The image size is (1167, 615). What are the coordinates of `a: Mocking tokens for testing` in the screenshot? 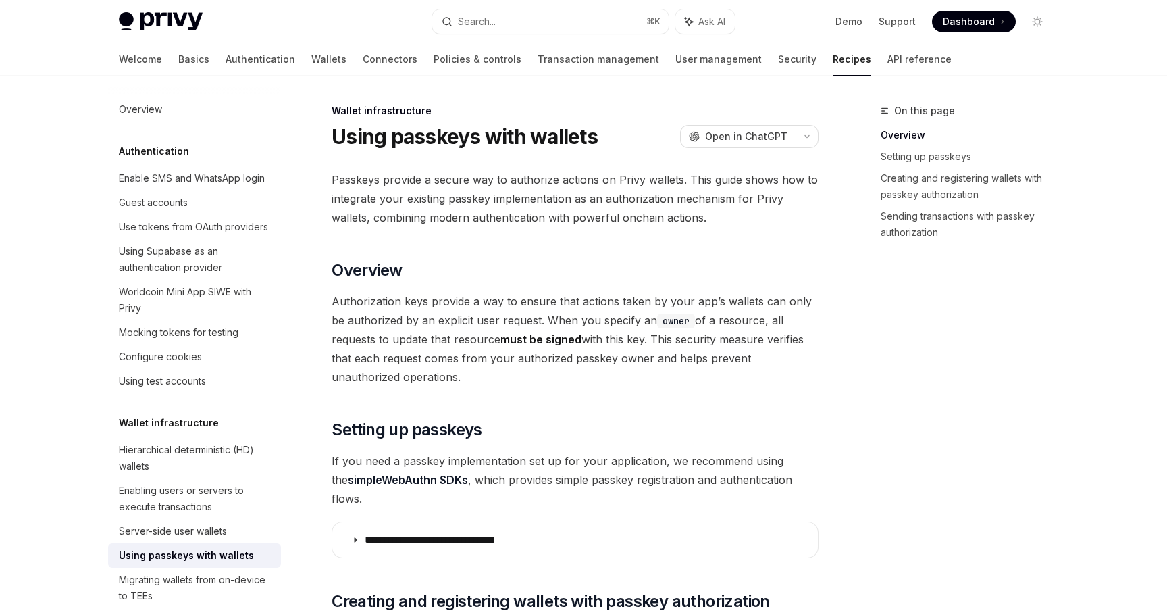 It's located at (195, 332).